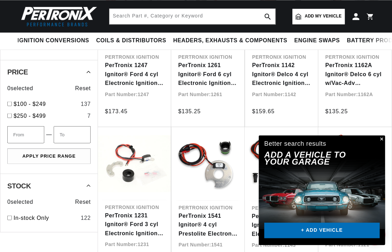  Describe the element at coordinates (135, 74) in the screenshot. I see `a: PerTronix 1247 Ignitor® Ford 4 cyl Electronic Ignition Conversion Kit` at that location.